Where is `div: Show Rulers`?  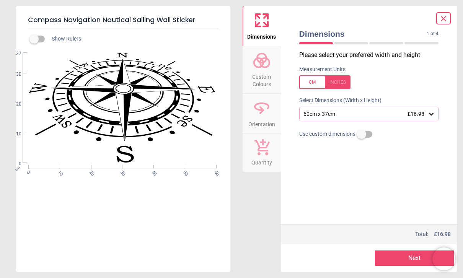 div: Show Rulers is located at coordinates (132, 39).